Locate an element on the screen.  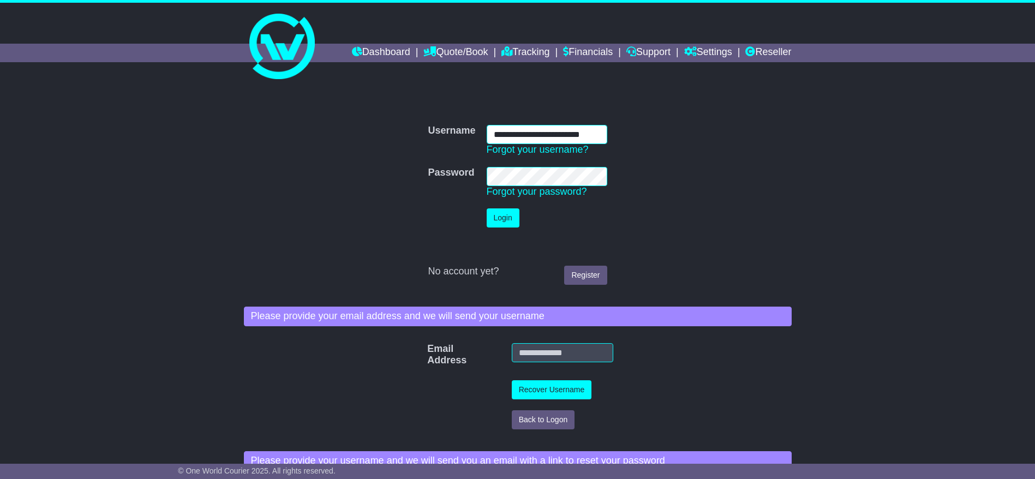
a: Support is located at coordinates (648, 53).